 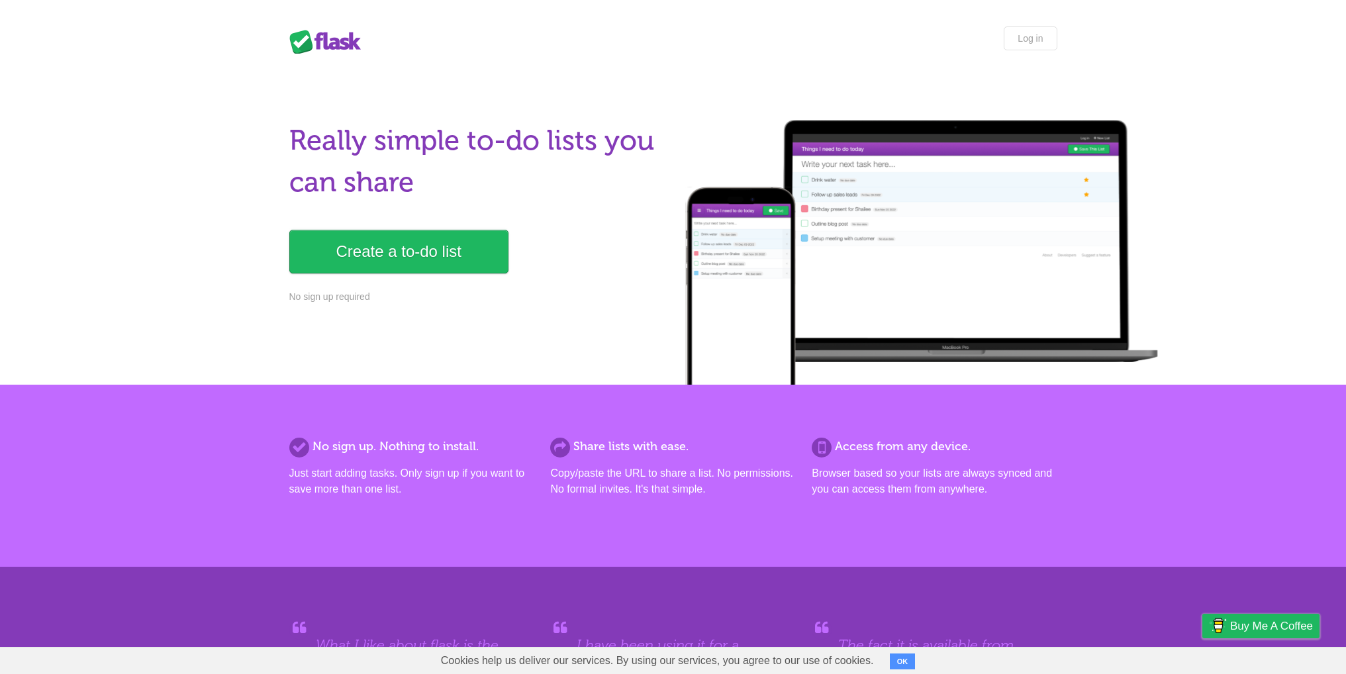 What do you see at coordinates (412, 481) in the screenshot?
I see `p: Just start adding tasks. Only sign up if you want to save more than one list.` at bounding box center [412, 481].